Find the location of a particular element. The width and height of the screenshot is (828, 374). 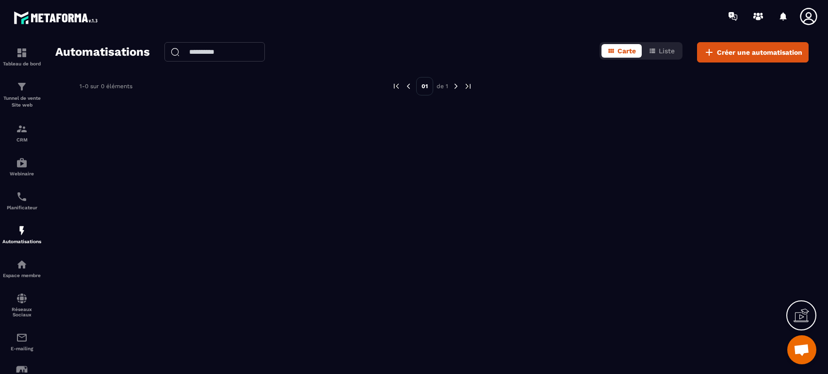

a: automationsautomationsWebinaire is located at coordinates (22, 167).